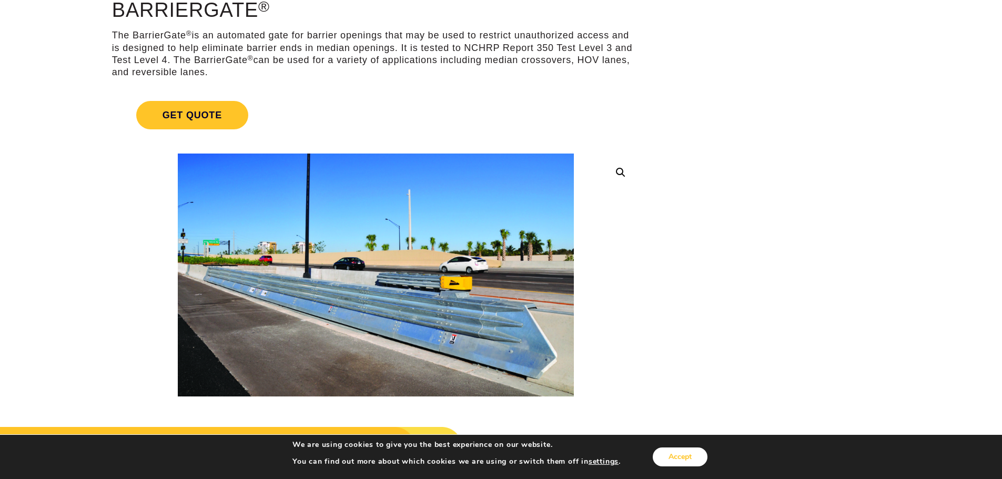  Describe the element at coordinates (192, 115) in the screenshot. I see `span: Get Quote` at that location.